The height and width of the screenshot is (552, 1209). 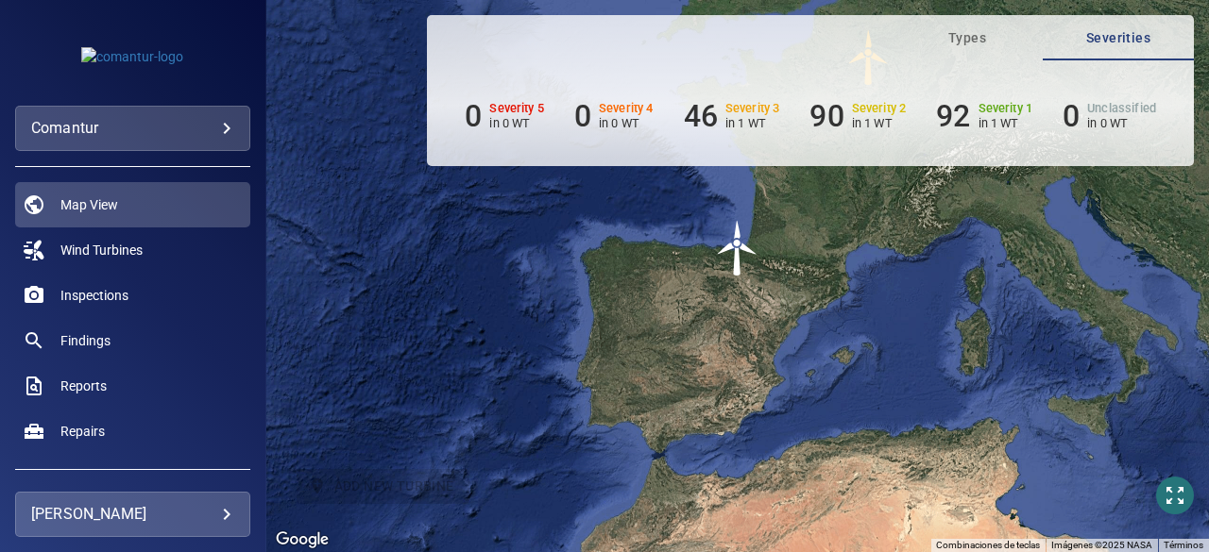 I want to click on h6: 92, so click(x=953, y=116).